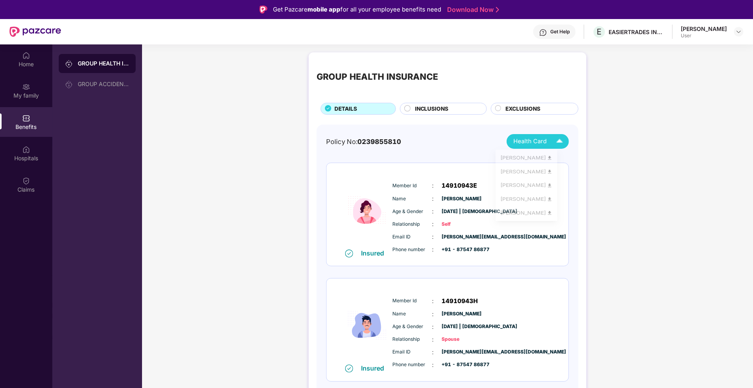 This screenshot has width=753, height=388. What do you see at coordinates (637, 32) in the screenshot?
I see `div: EASIERTRADES INDIA LLP` at bounding box center [637, 32].